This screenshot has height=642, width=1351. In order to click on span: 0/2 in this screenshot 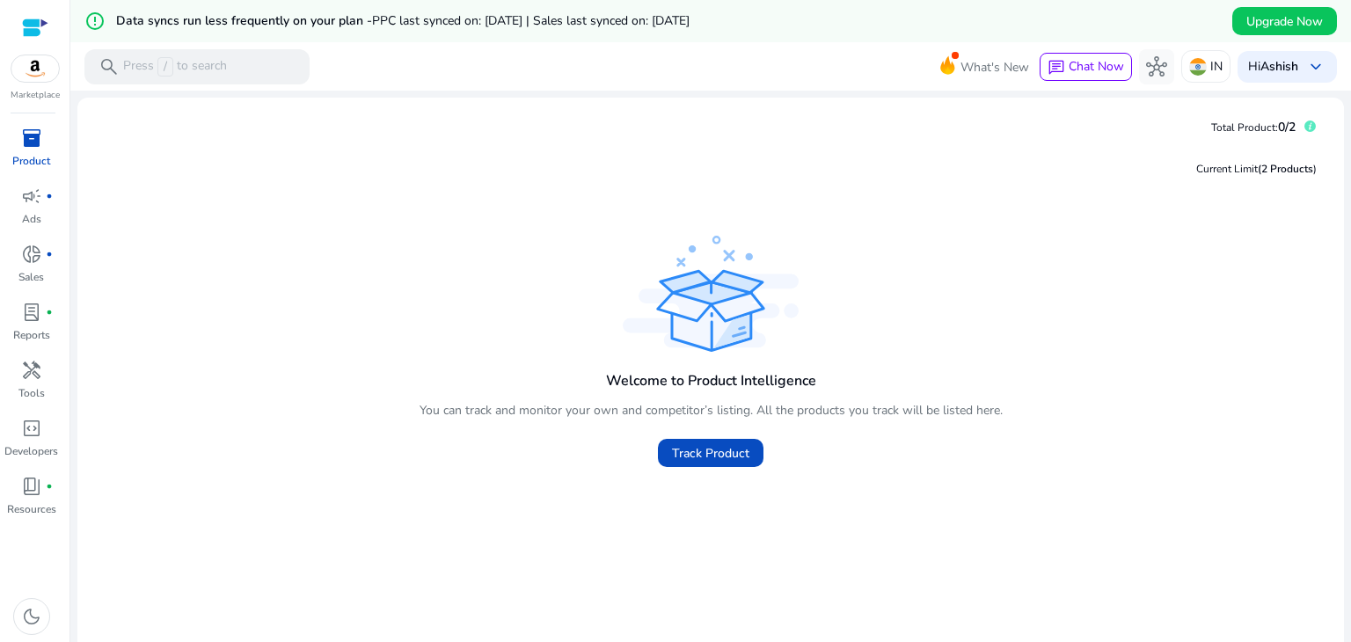, I will do `click(1287, 127)`.